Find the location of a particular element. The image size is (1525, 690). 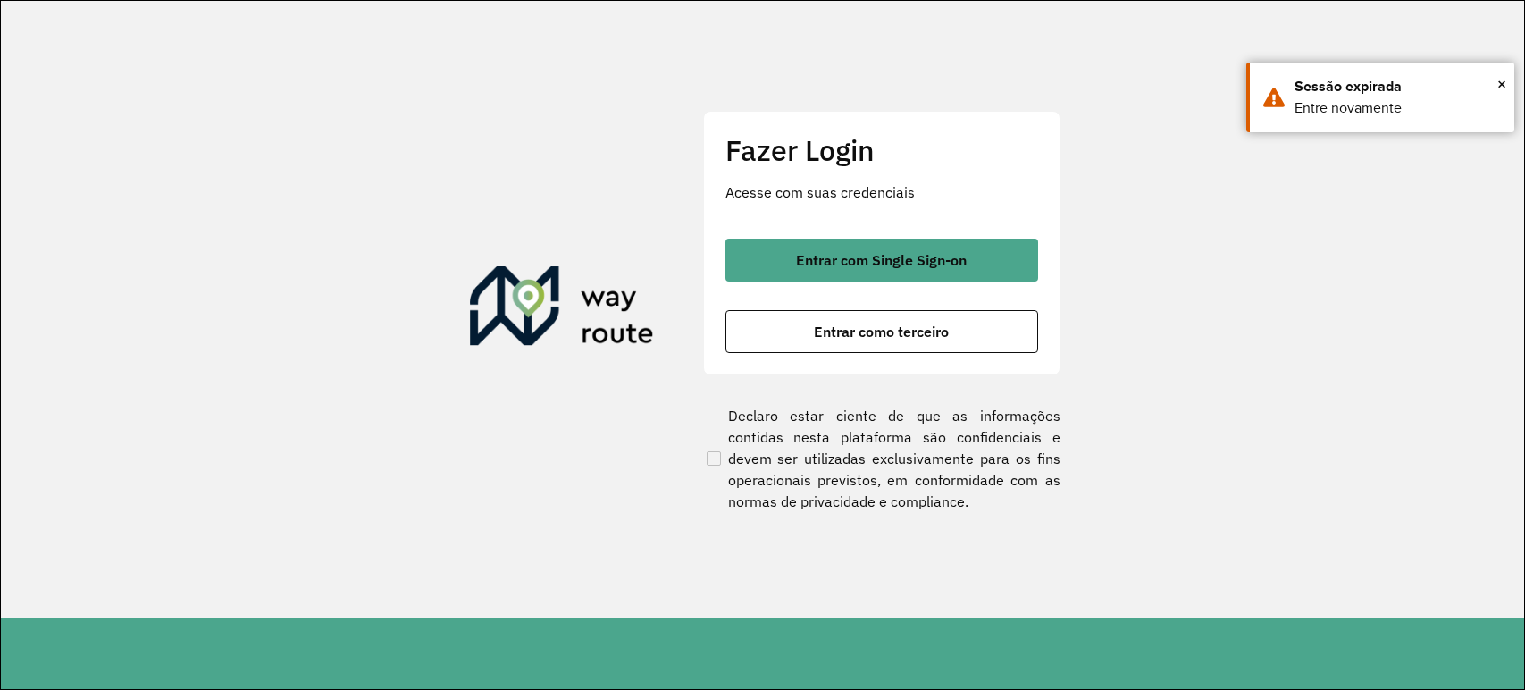

div: Entre novamente is located at coordinates (1397, 108).